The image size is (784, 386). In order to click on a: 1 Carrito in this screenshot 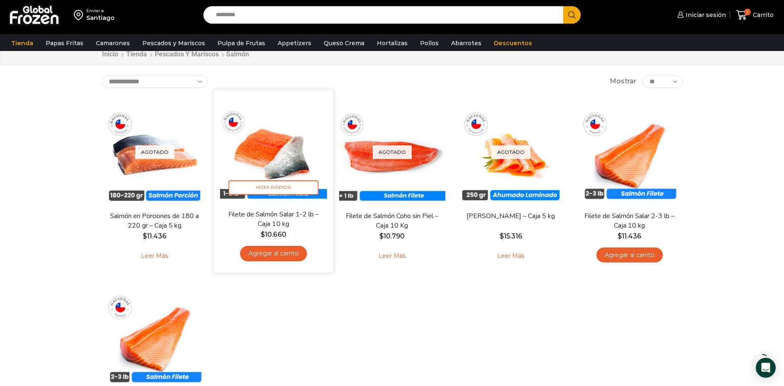, I will do `click(755, 15)`.